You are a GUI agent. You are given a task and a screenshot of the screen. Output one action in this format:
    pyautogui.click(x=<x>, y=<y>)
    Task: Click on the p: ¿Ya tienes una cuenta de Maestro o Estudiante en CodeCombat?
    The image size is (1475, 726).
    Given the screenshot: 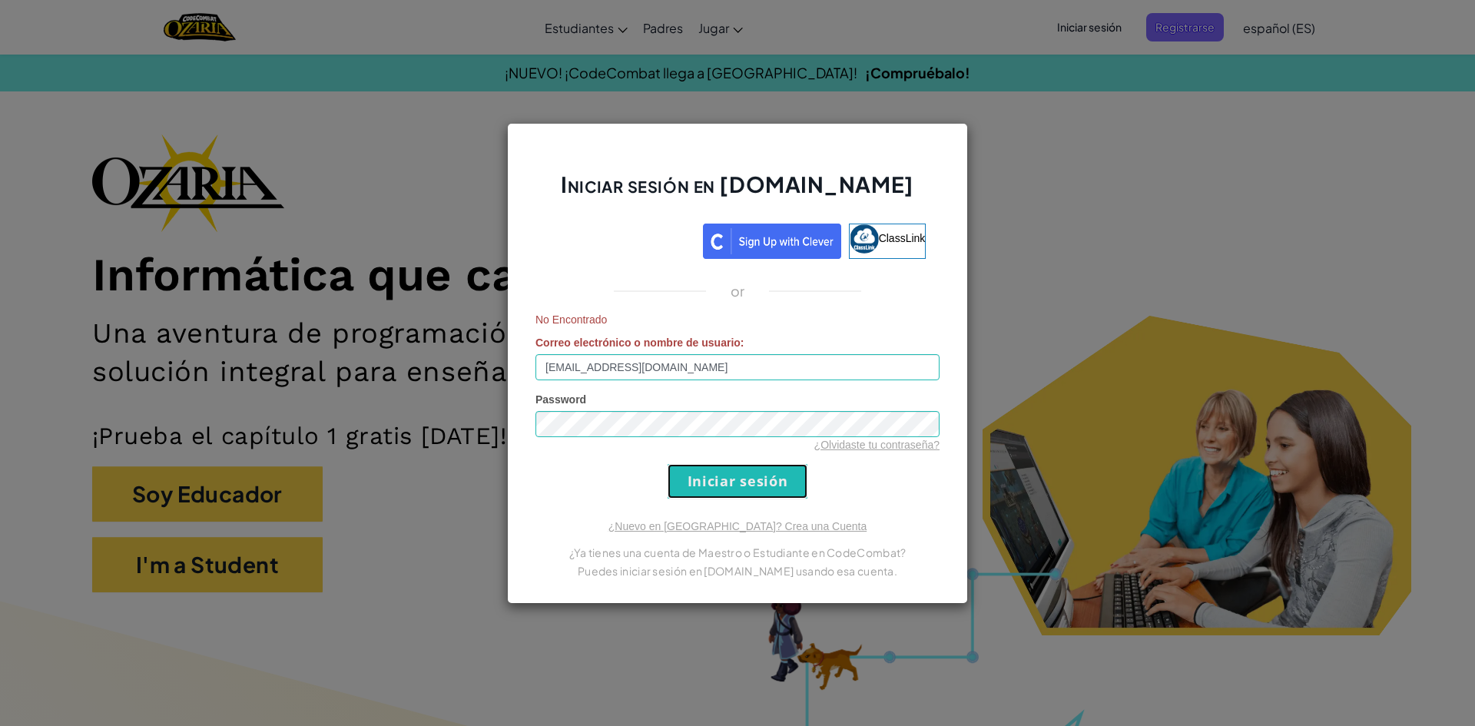 What is the action you would take?
    pyautogui.click(x=738, y=552)
    